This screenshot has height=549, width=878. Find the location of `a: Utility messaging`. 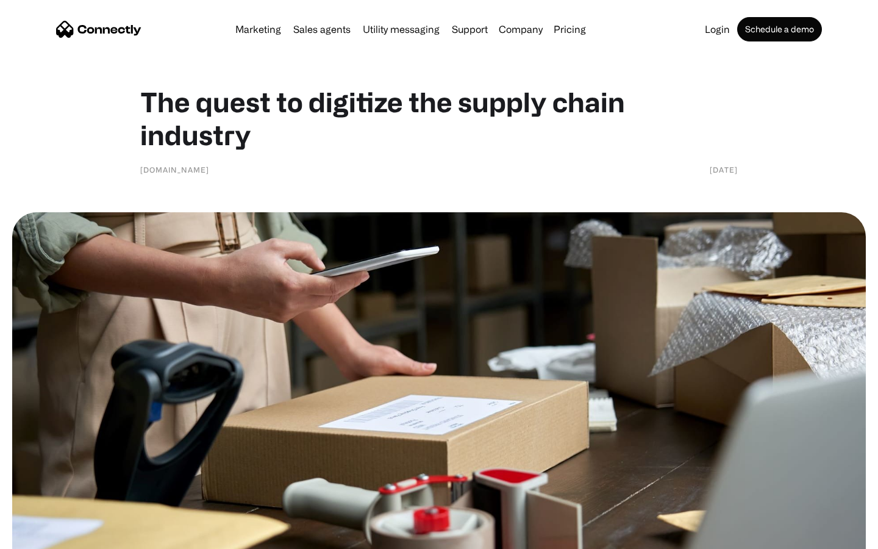

a: Utility messaging is located at coordinates (401, 29).